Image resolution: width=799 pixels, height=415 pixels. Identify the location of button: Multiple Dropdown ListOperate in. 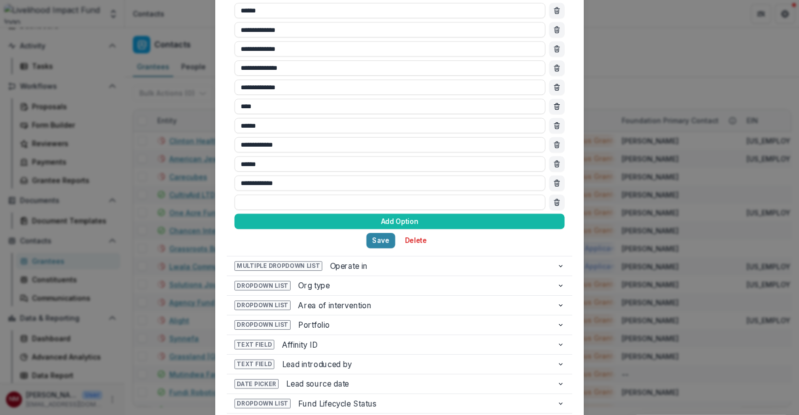
(399, 266).